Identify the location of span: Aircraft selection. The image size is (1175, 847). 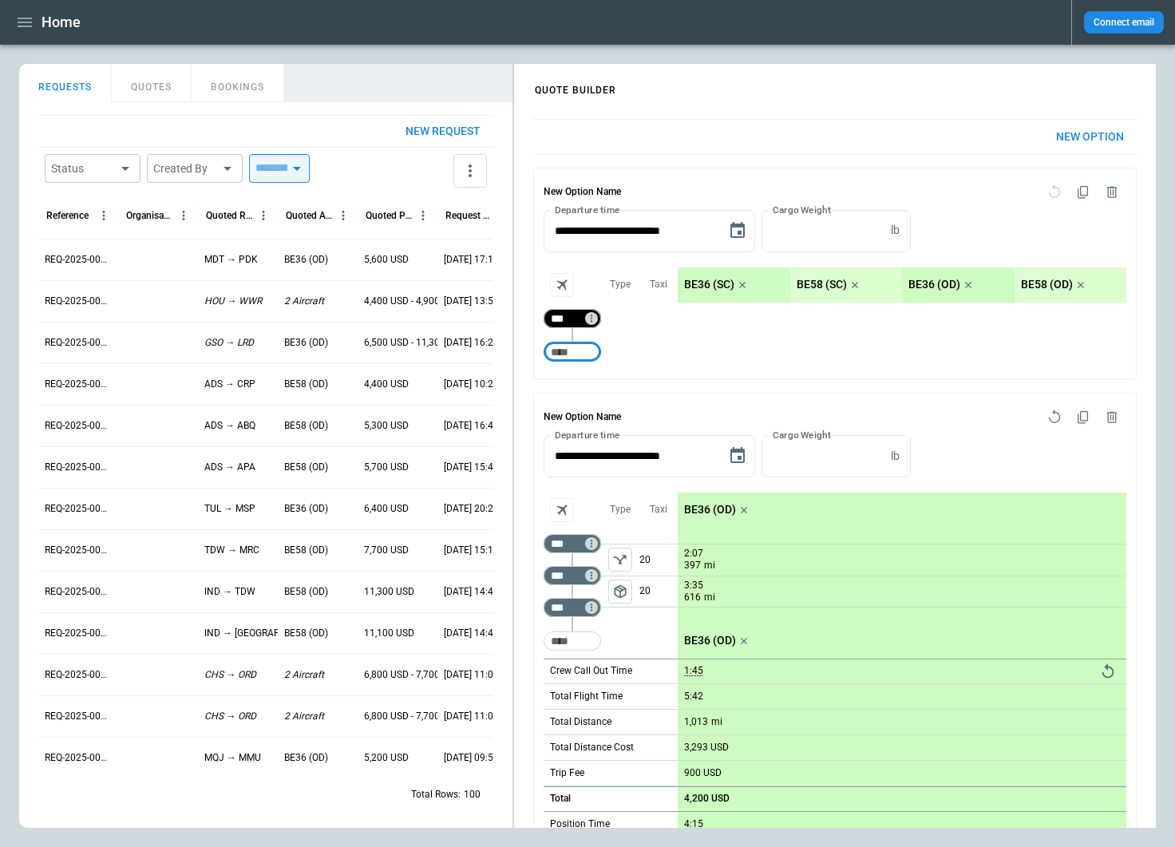
(562, 285).